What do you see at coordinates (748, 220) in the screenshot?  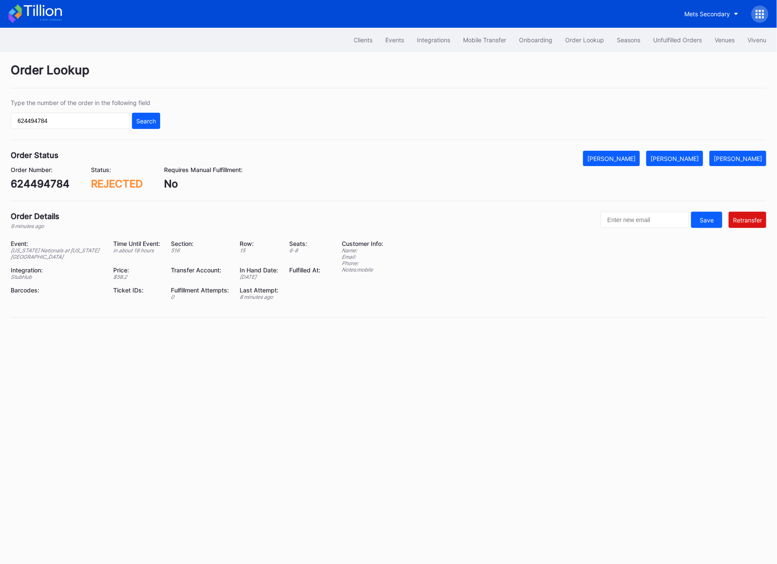 I see `button: Retransfer` at bounding box center [748, 220].